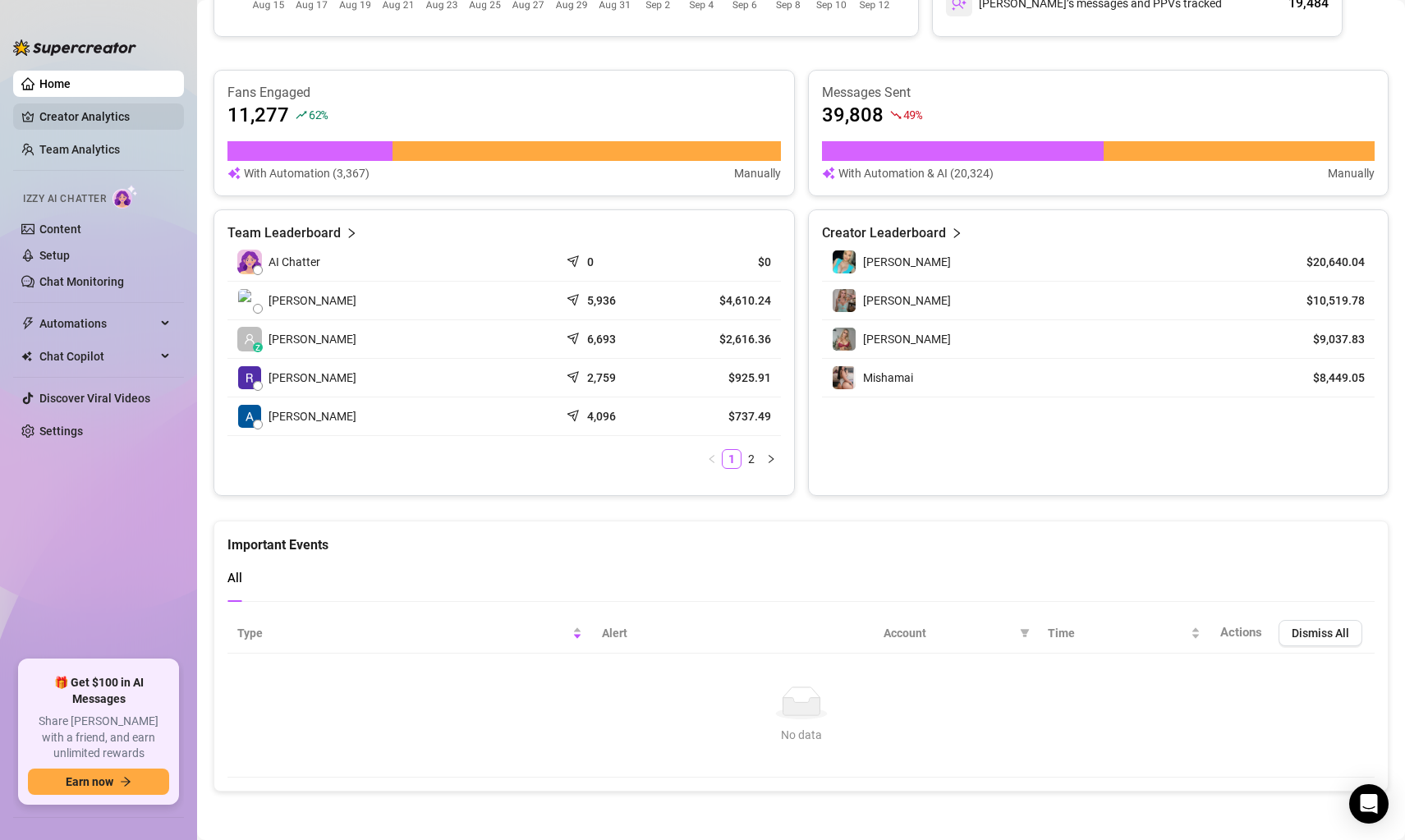 The image size is (1405, 840). I want to click on img: Rose Cazares, so click(250, 378).